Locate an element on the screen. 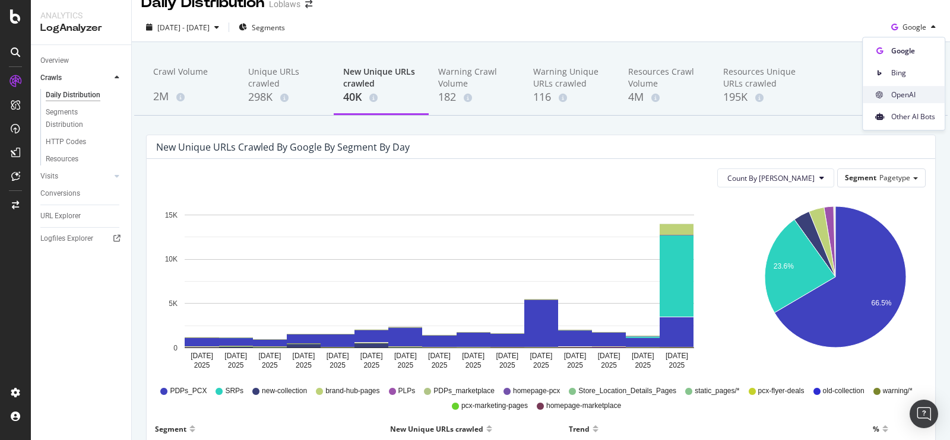 This screenshot has width=950, height=440. span: homepage-pcx is located at coordinates (536, 391).